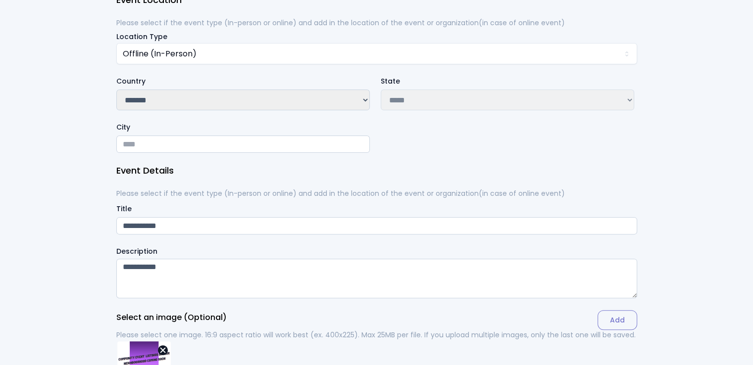 This screenshot has width=753, height=365. What do you see at coordinates (131, 81) in the screenshot?
I see `label: Country` at bounding box center [131, 81].